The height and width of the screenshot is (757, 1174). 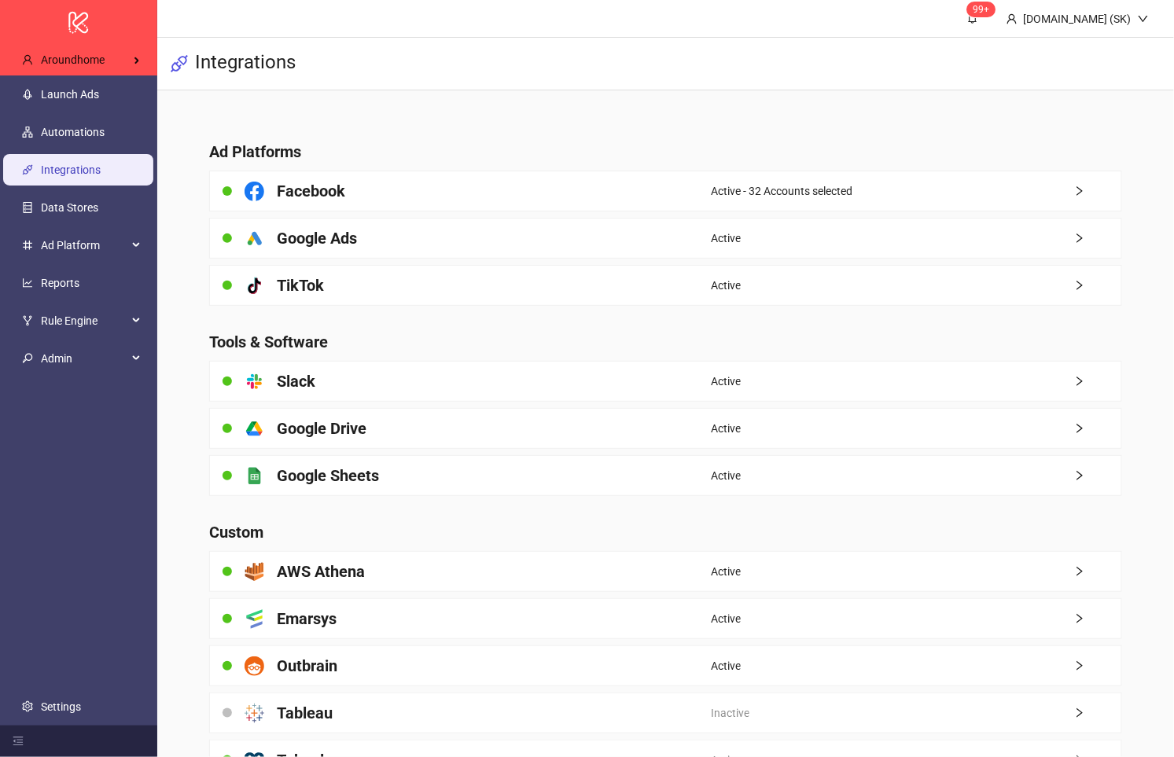 What do you see at coordinates (666, 713) in the screenshot?
I see `a: TableauInactiveright` at bounding box center [666, 713].